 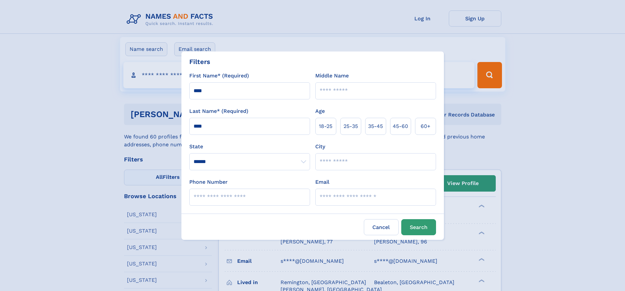 I want to click on label: Email, so click(x=322, y=182).